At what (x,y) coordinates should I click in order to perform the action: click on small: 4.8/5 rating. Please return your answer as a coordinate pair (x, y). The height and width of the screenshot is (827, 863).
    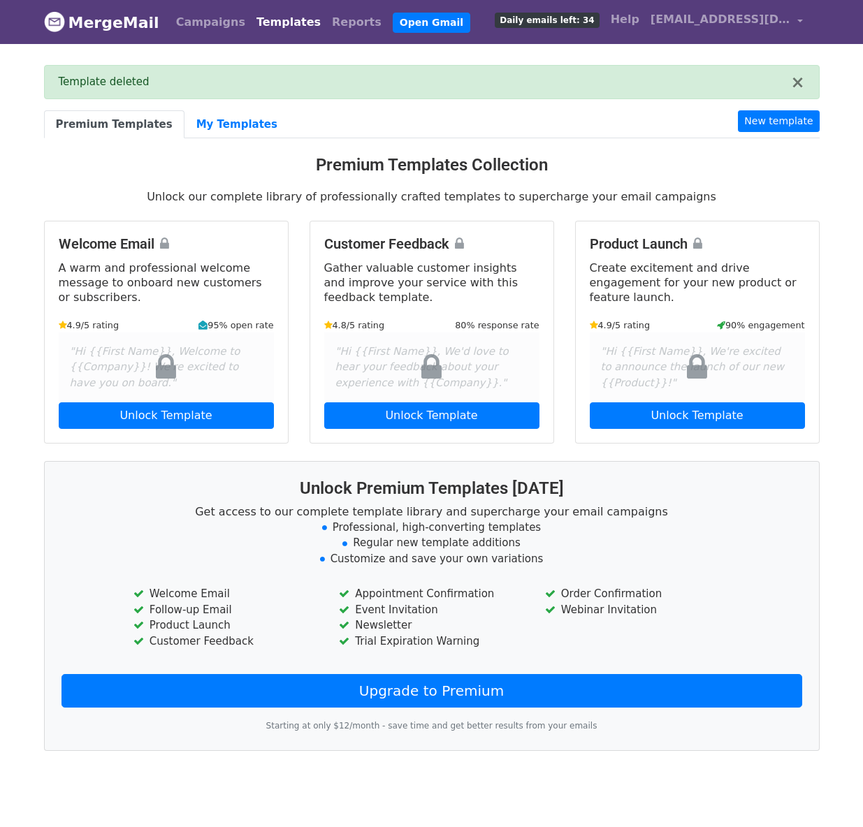
    Looking at the image, I should click on (354, 325).